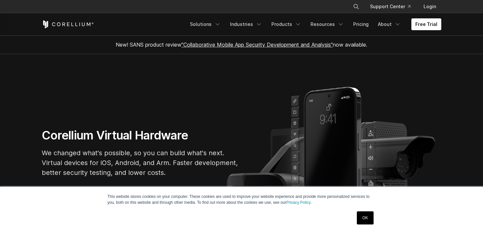  What do you see at coordinates (356, 7) in the screenshot?
I see `button: Search` at bounding box center [356, 7].